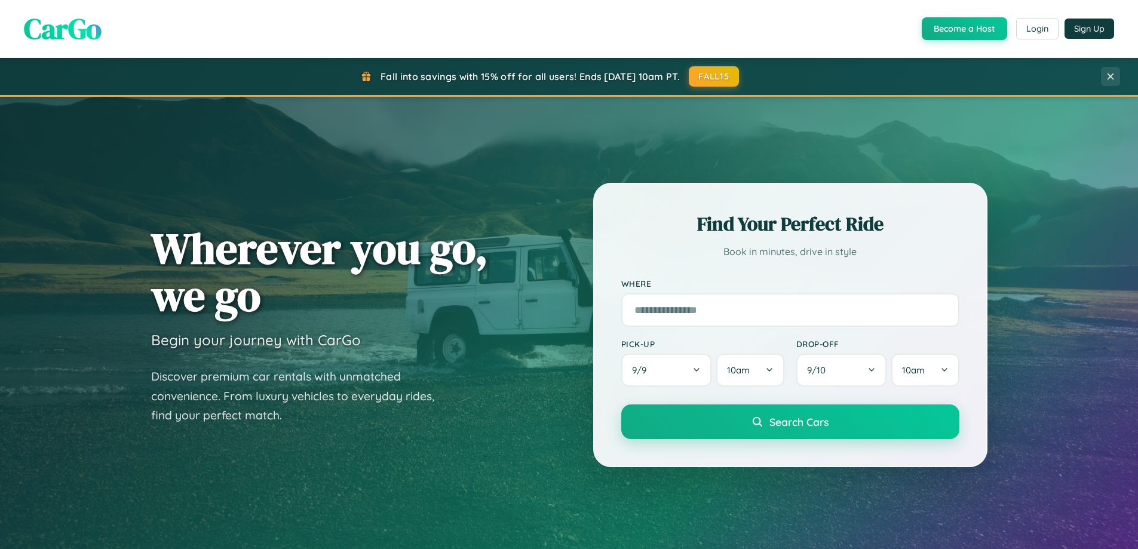  Describe the element at coordinates (819, 370) in the screenshot. I see `span: 9 / 10` at that location.